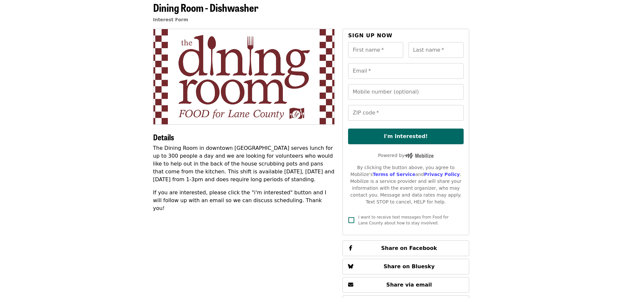 The height and width of the screenshot is (298, 622). Describe the element at coordinates (406, 185) in the screenshot. I see `div: By clicking the button above, you agree to Mobilize's and . Mobilize is a service provider and wi...` at that location.